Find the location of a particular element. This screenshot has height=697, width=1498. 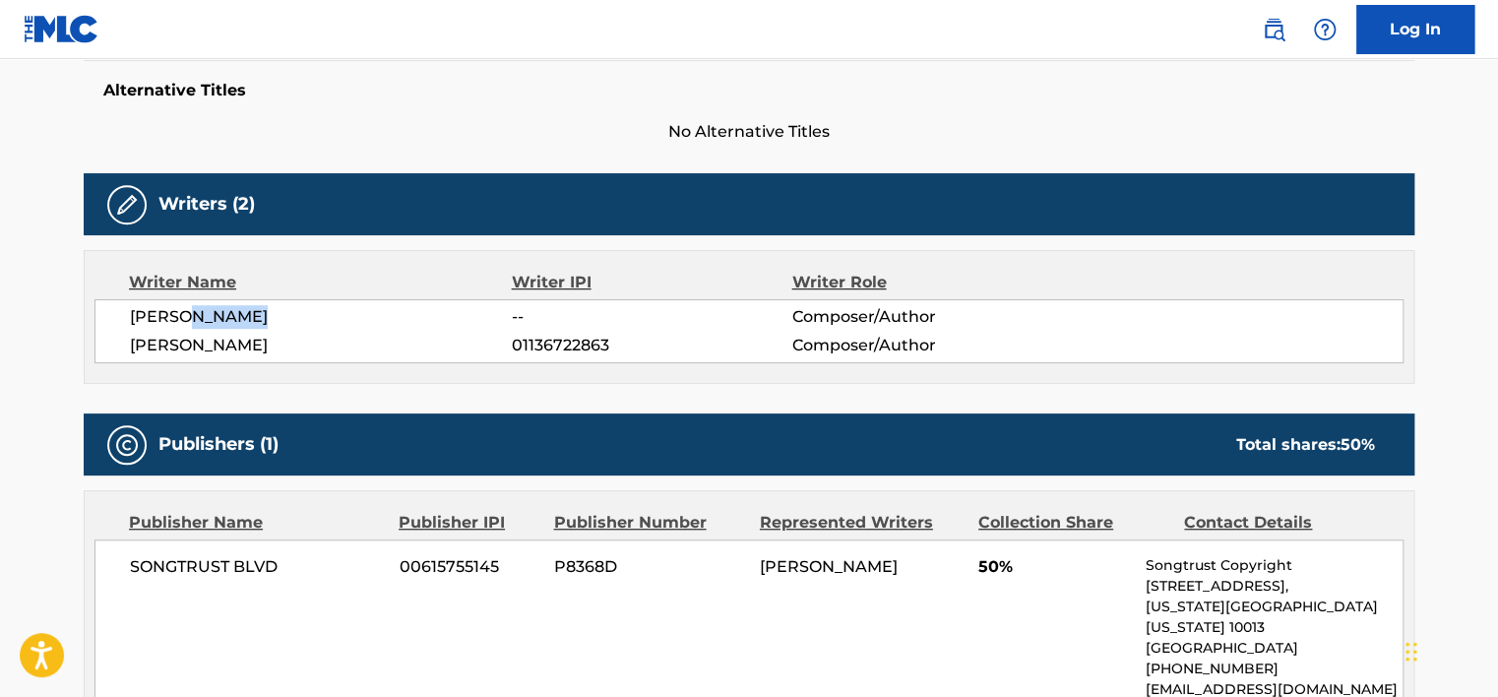

div: Publisher Number is located at coordinates (648, 523).